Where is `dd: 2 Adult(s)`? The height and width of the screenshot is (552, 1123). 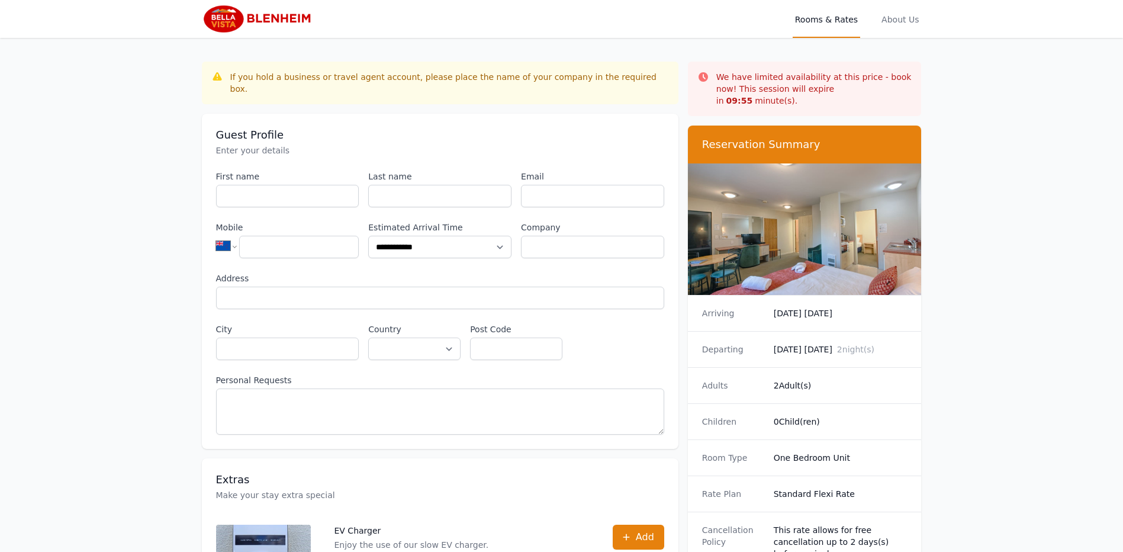
dd: 2 Adult(s) is located at coordinates (840, 385).